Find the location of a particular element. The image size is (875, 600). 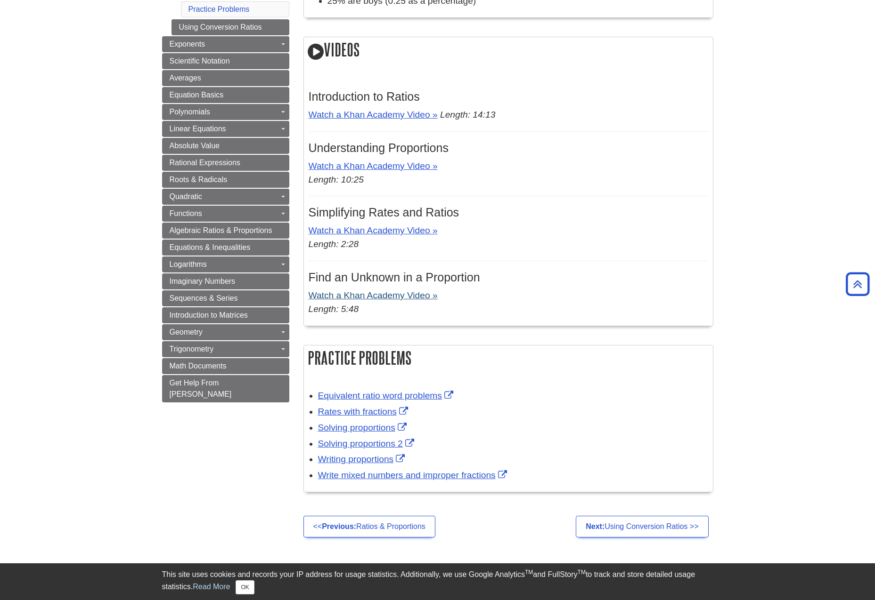

span: Imaginary Numbers is located at coordinates (203, 281).